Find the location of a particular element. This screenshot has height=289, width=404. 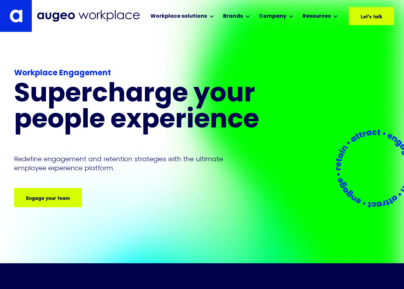

h1: Supercharge your people experience is located at coordinates (153, 108).